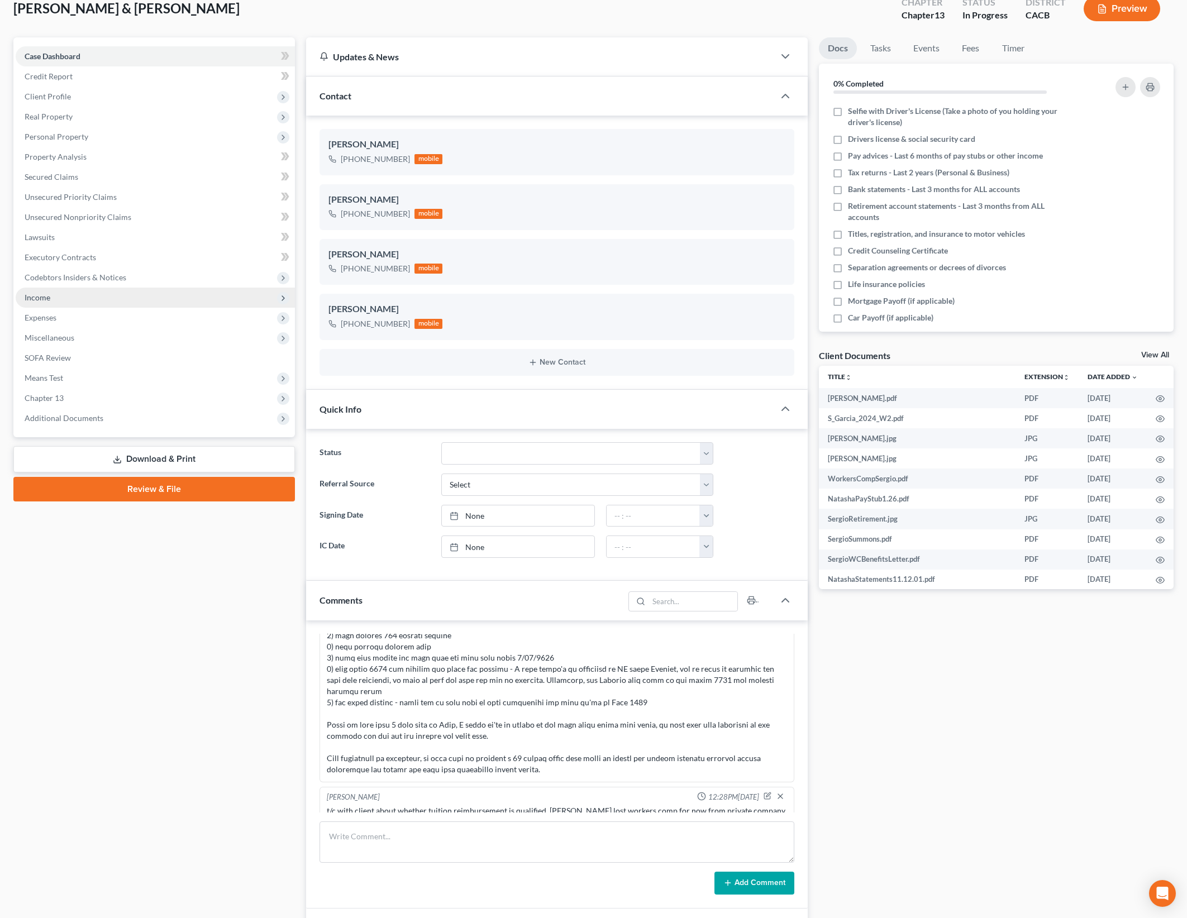 The width and height of the screenshot is (1187, 918). Describe the element at coordinates (540, 56) in the screenshot. I see `div: Updates & News` at that location.